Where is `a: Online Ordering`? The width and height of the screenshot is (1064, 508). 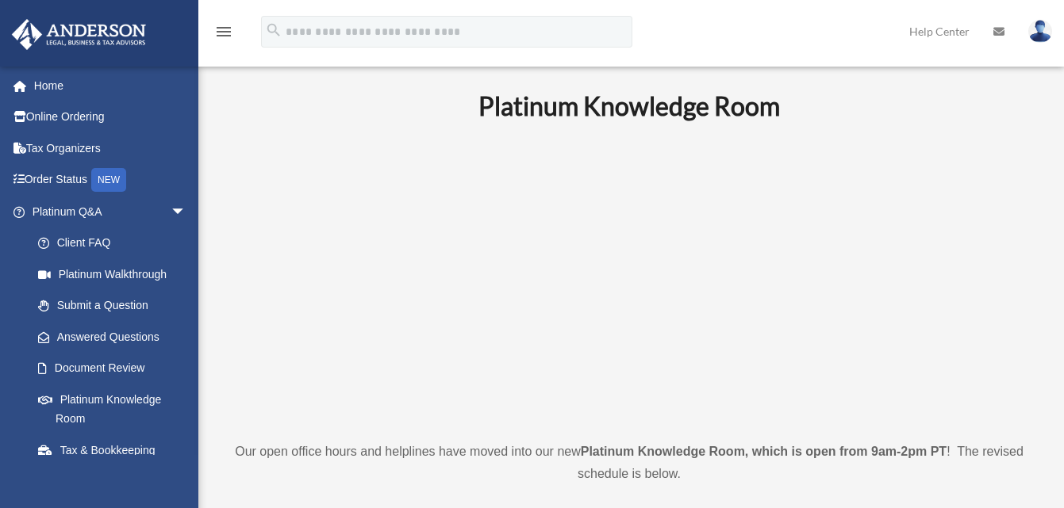 a: Online Ordering is located at coordinates (110, 117).